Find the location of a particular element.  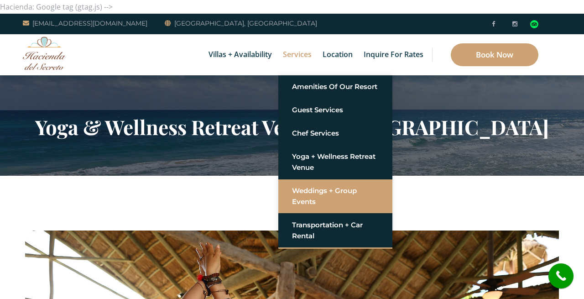

a: Services is located at coordinates (297, 55).